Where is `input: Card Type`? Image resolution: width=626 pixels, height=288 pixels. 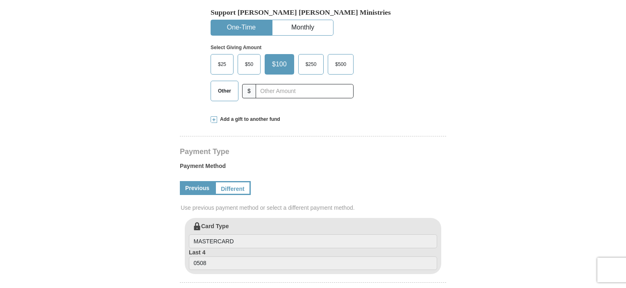
input: Card Type is located at coordinates (313, 241).